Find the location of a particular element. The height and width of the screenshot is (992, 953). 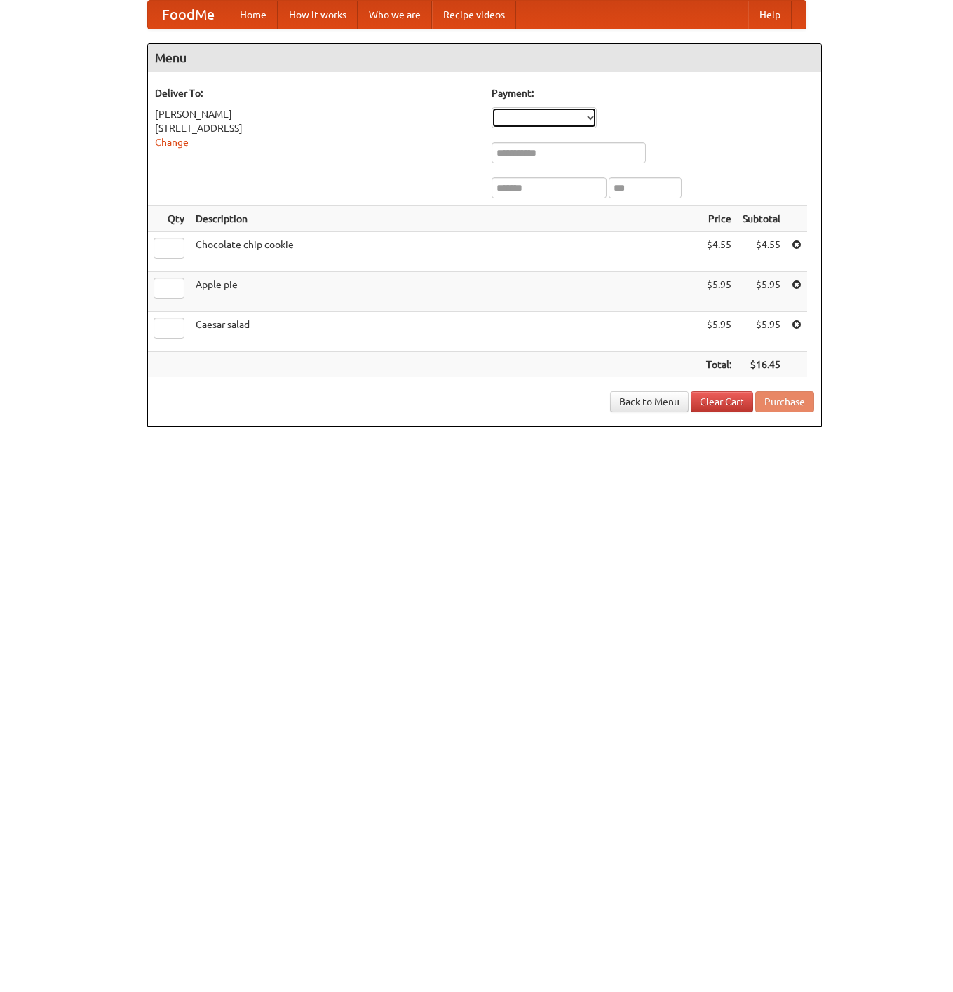

th: Subtotal is located at coordinates (761, 219).